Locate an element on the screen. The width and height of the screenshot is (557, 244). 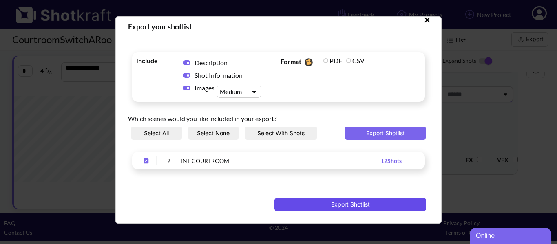
label: CSV is located at coordinates (355, 60).